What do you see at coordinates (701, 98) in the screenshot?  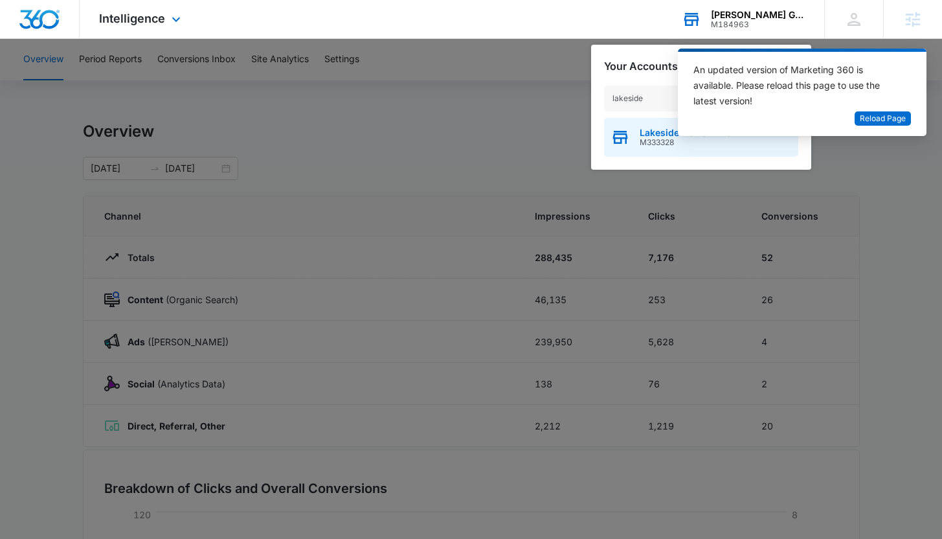 I see `input: Search Accounts` at bounding box center [701, 98].